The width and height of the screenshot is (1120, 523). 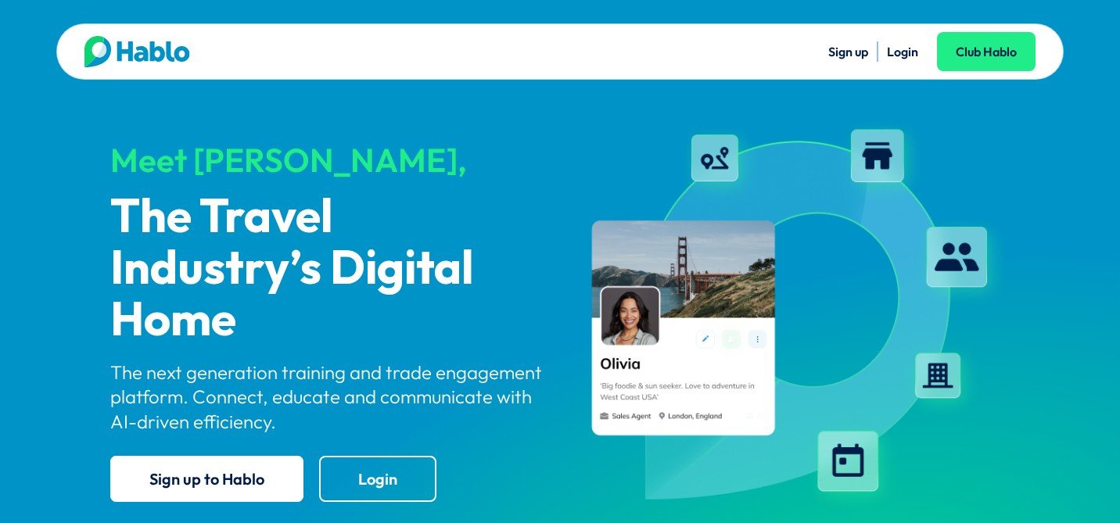 I want to click on p: The Travel Industry’s Digital Home, so click(x=328, y=270).